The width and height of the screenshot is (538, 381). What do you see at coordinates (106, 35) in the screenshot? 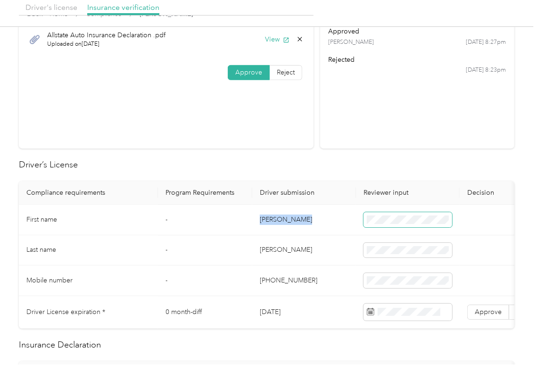
I see `span: Allstate Auto Insurance Declaration .pdf` at bounding box center [106, 35].